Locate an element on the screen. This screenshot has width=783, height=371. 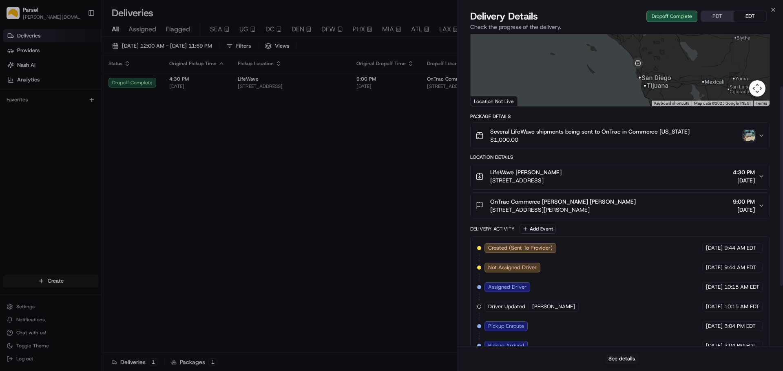
img: 1755196953914-cd9d9cba-b7f7-46ee-b6f5-75ff69acacf5 is located at coordinates (24, 85).